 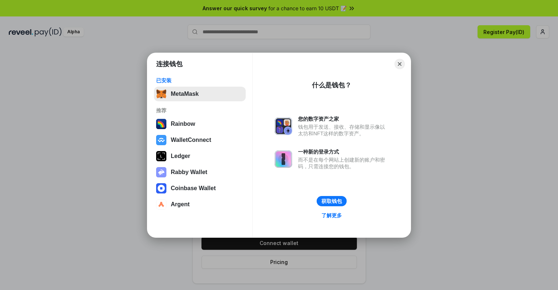 What do you see at coordinates (200, 156) in the screenshot?
I see `button: Ledger` at bounding box center [200, 156].